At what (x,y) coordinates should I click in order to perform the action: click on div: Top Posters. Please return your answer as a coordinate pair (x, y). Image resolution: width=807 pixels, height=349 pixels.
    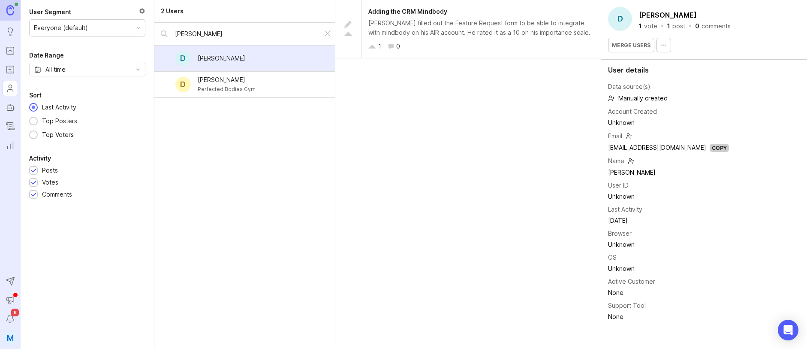
    Looking at the image, I should click on (60, 121).